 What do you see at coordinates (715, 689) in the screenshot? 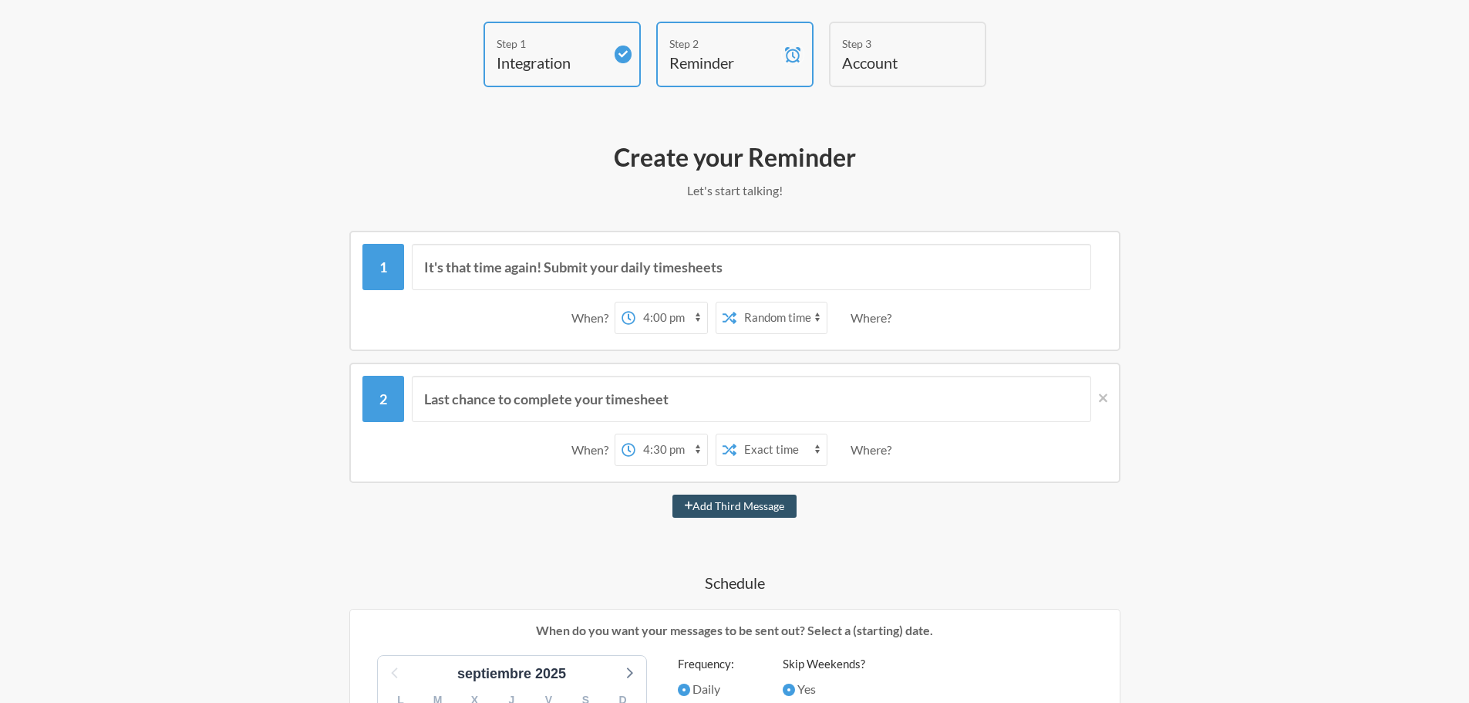
I see `label: Daily` at bounding box center [715, 689].